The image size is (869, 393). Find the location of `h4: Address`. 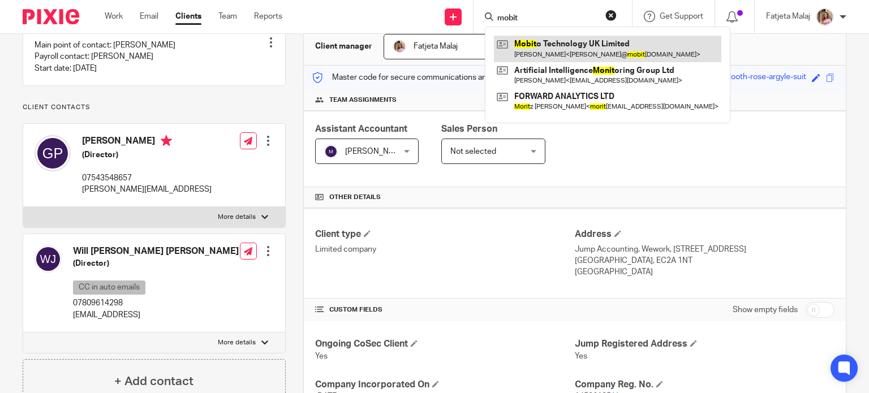

h4: Address is located at coordinates (704, 234).